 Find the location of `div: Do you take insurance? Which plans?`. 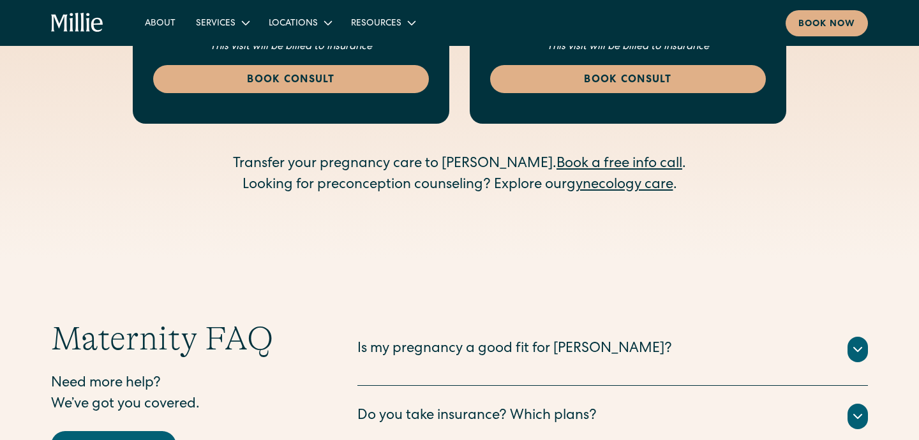

div: Do you take insurance? Which plans? is located at coordinates (477, 417).